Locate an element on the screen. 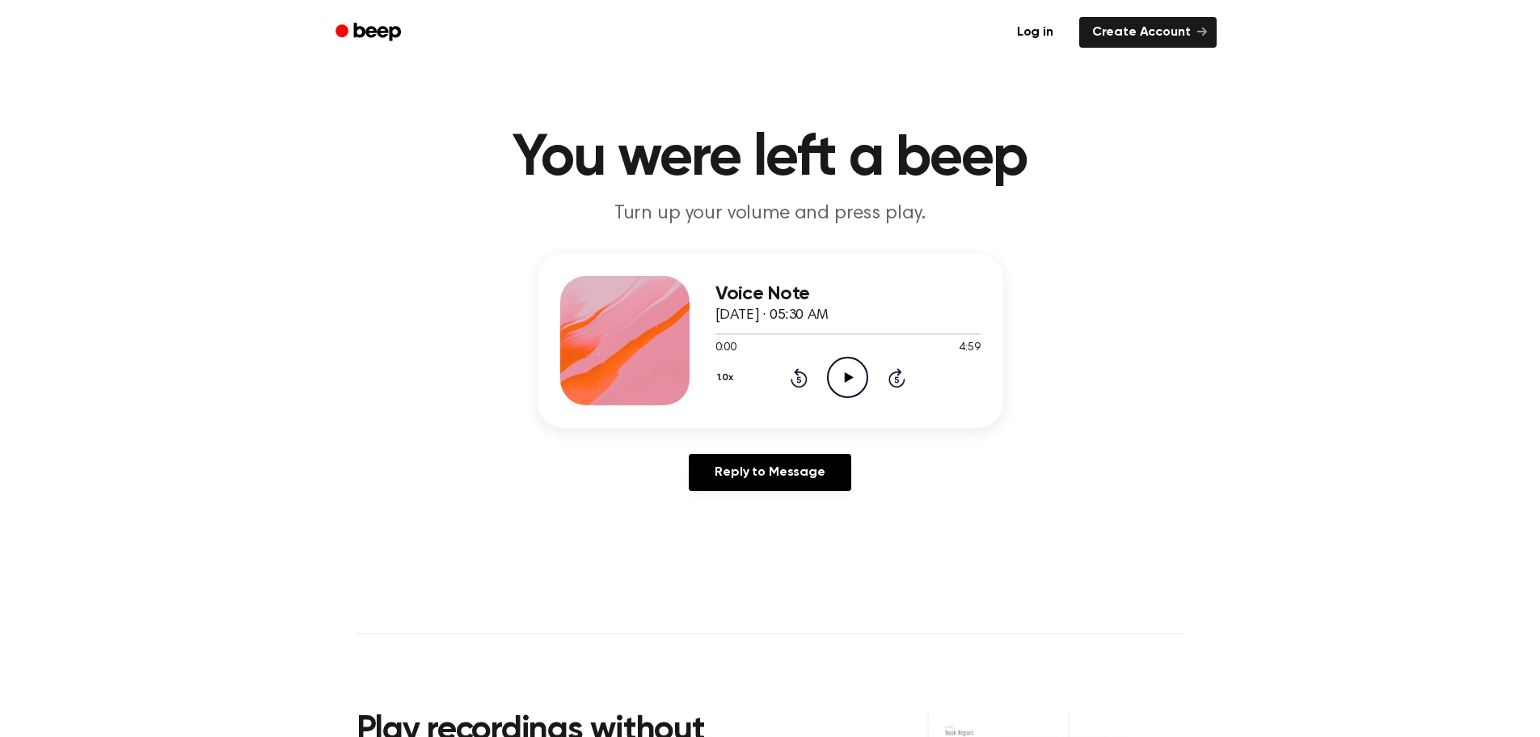 The image size is (1540, 737). h3: Voice Note is located at coordinates (848, 294).